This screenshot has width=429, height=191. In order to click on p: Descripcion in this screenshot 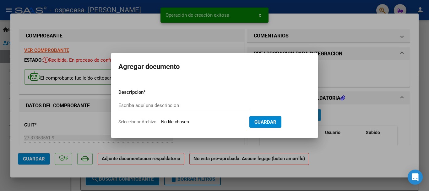, I will do `click(147, 92)`.